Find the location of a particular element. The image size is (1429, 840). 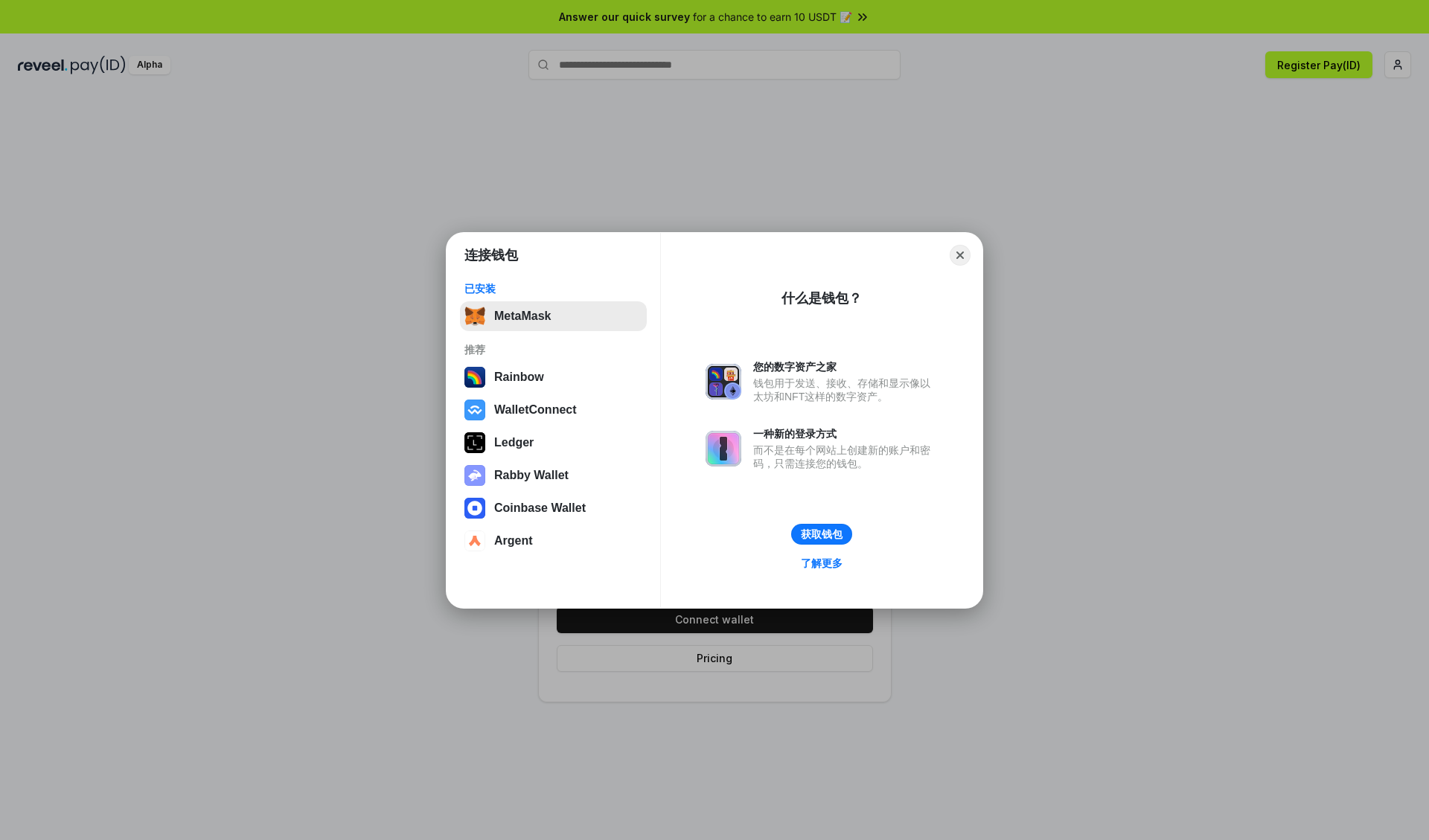

div: Coinbase Wallet is located at coordinates (540, 508).